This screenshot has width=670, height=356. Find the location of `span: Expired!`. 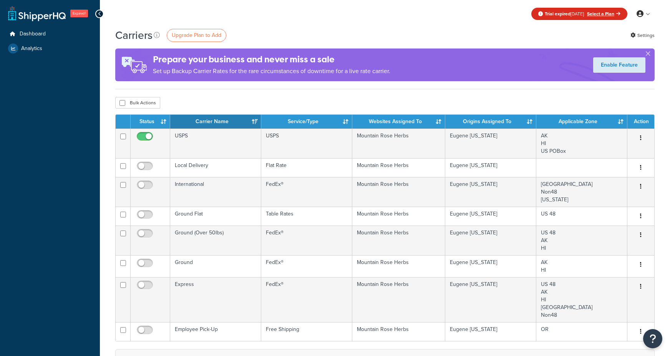

span: Expired! is located at coordinates (79, 13).